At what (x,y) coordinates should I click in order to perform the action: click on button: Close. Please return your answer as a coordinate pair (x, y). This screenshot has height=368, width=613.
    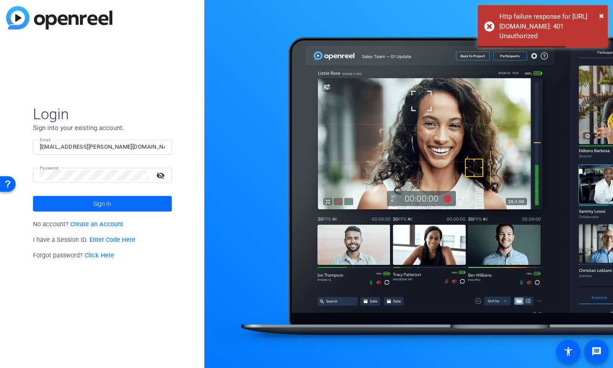
    Looking at the image, I should click on (601, 16).